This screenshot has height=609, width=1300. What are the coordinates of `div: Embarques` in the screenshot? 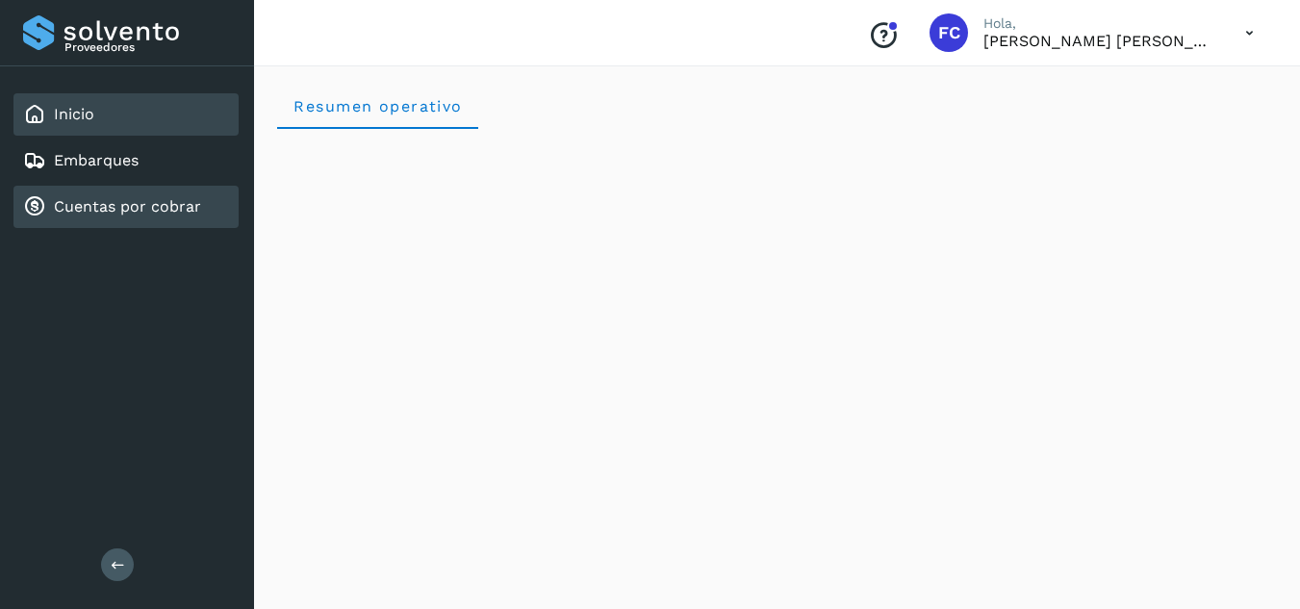 It's located at (126, 161).